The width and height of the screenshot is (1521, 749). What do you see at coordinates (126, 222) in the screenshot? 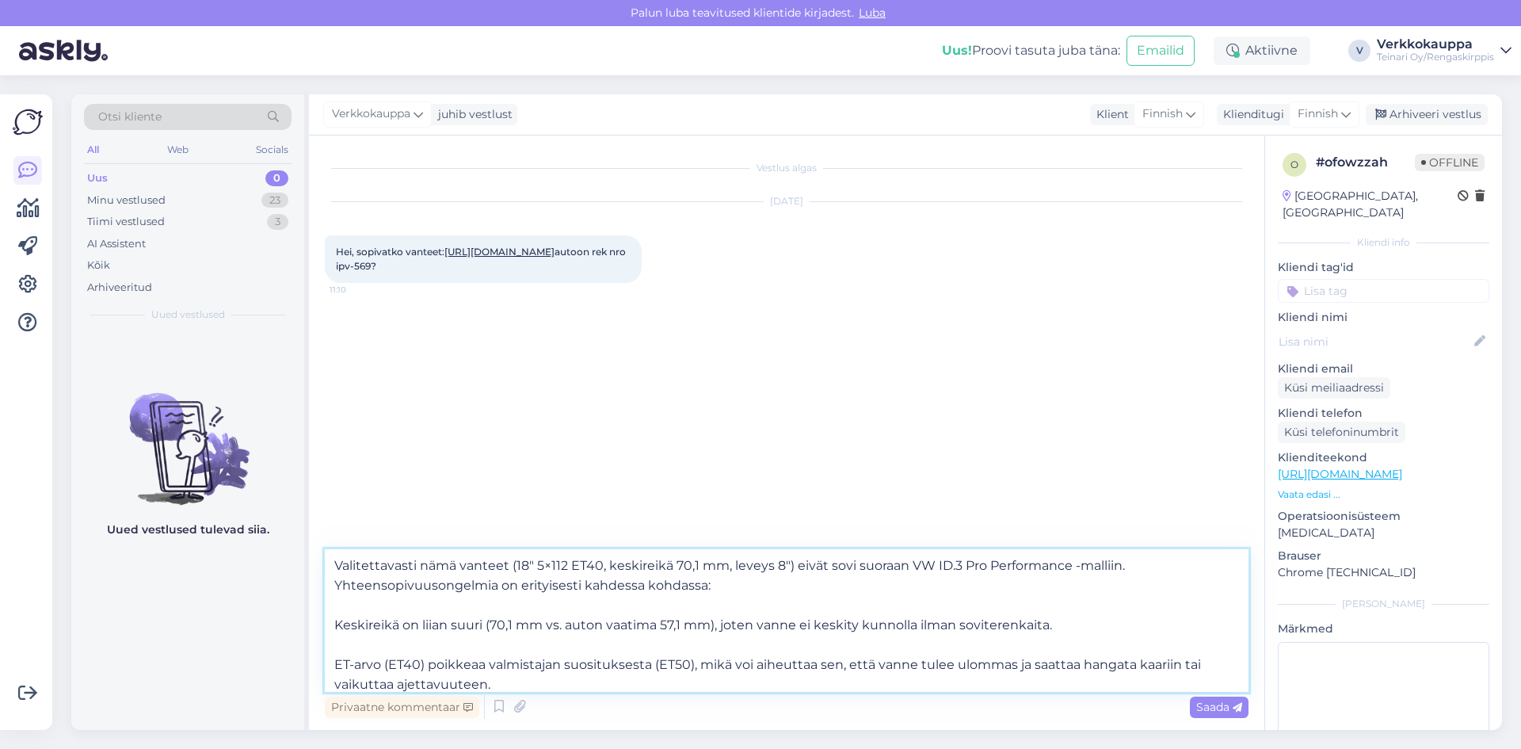
I see `div: Tiimi vestlused` at bounding box center [126, 222].